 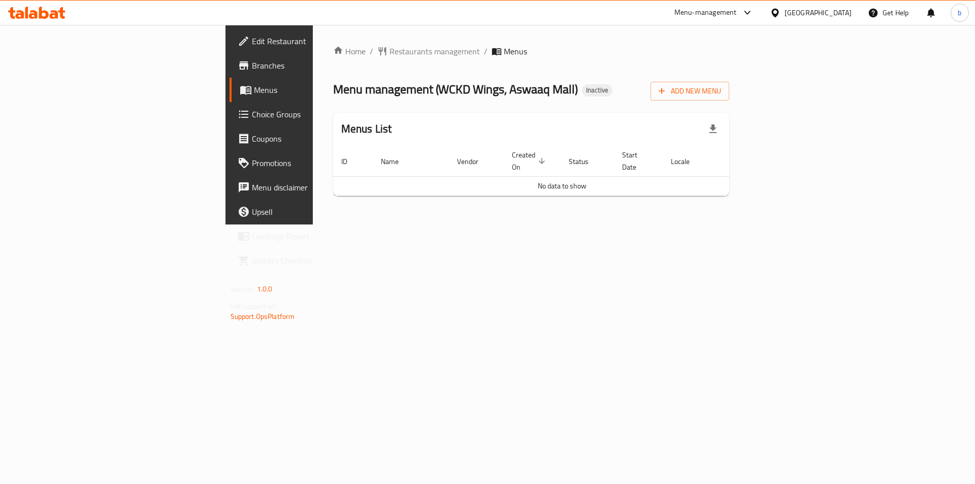 What do you see at coordinates (367, 129) in the screenshot?
I see `h2: Menus List` at bounding box center [367, 129].